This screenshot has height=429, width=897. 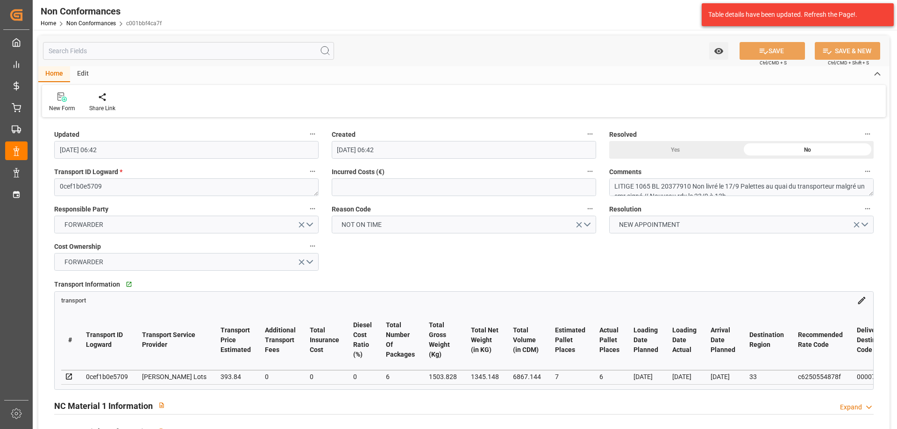 I want to click on button: Cost Ownership, so click(x=312, y=246).